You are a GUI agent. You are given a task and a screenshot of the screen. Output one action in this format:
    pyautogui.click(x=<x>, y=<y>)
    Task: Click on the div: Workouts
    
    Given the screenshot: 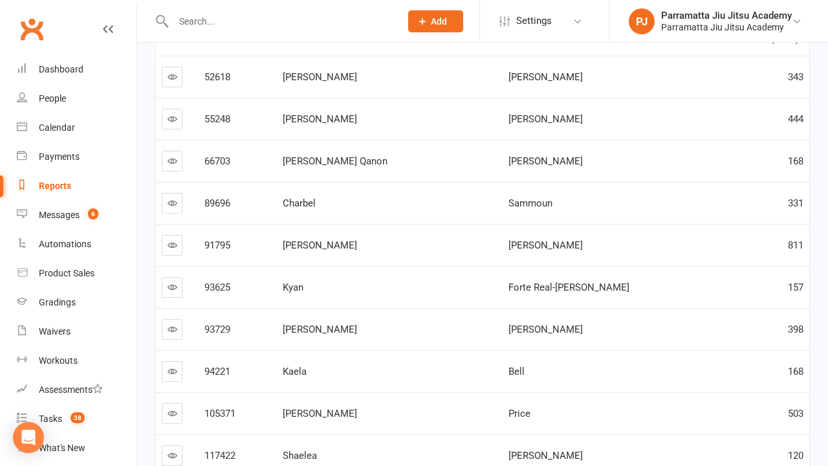 What is the action you would take?
    pyautogui.click(x=58, y=360)
    